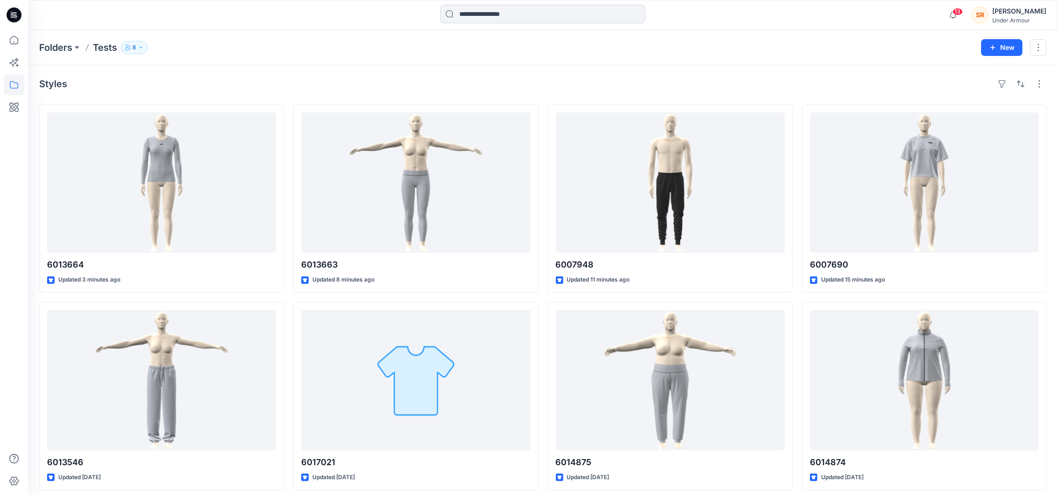  Describe the element at coordinates (416, 380) in the screenshot. I see `a: 6017021` at that location.